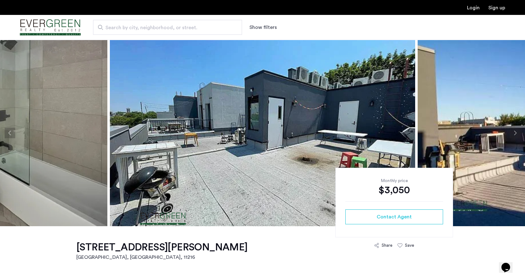 The width and height of the screenshot is (525, 279). Describe the element at coordinates (497, 8) in the screenshot. I see `a: Registration` at that location.